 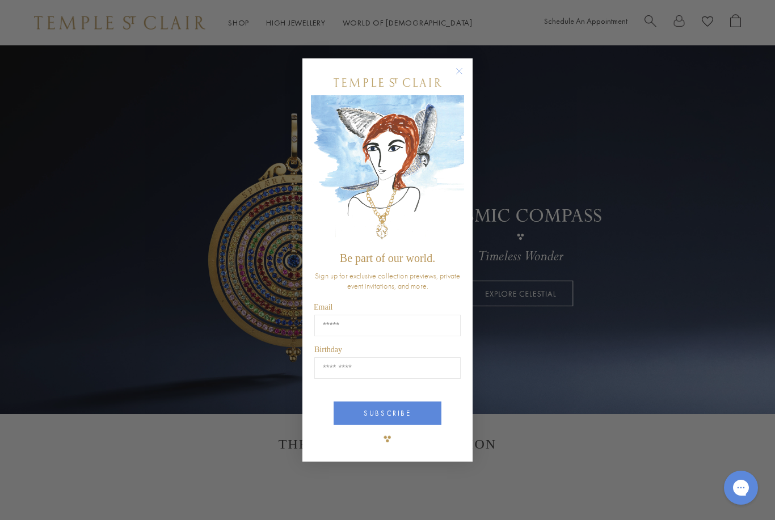 What do you see at coordinates (23, 21) in the screenshot?
I see `button: Gorgias live chat` at bounding box center [23, 21].